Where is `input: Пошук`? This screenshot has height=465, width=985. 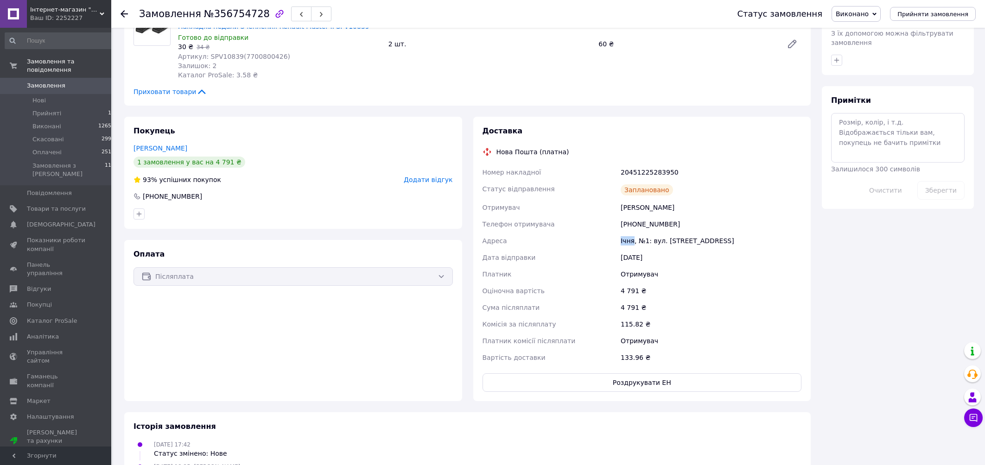
input: Пошук is located at coordinates (60, 41).